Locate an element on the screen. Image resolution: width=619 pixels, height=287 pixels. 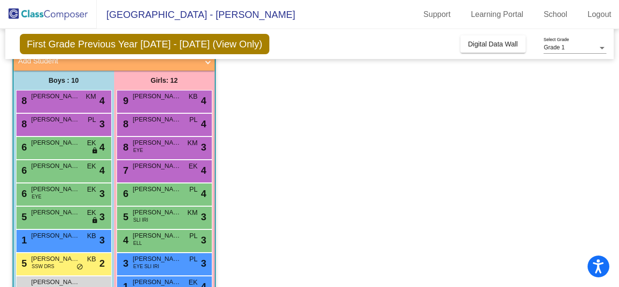
span: 2 is located at coordinates (102, 263).